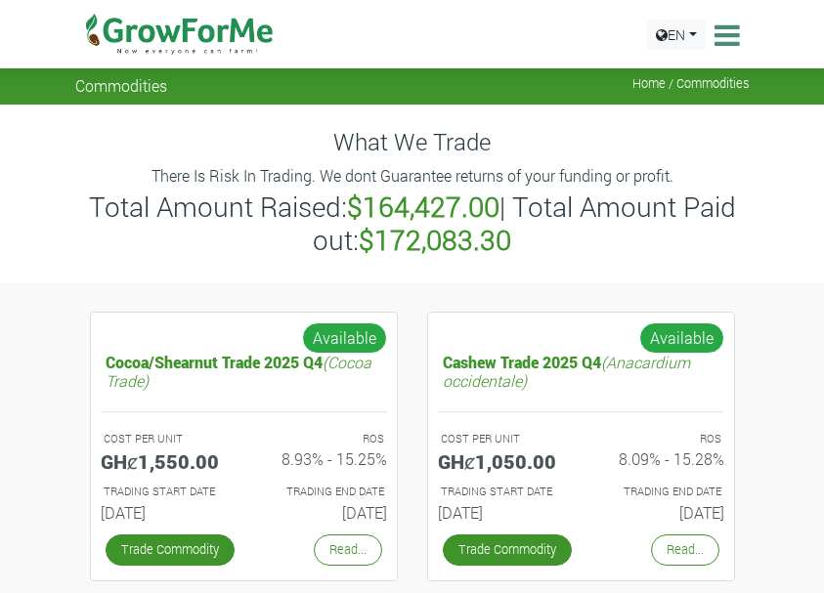  I want to click on h4: What We Trade, so click(412, 142).